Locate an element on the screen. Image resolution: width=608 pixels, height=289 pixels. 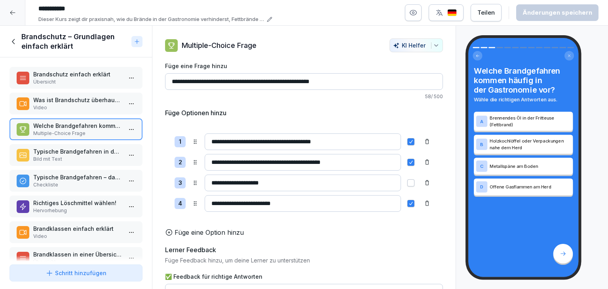
h4: Welche Brandgefahren kommen häufig in der Gastronomie vor? is located at coordinates (523, 80).